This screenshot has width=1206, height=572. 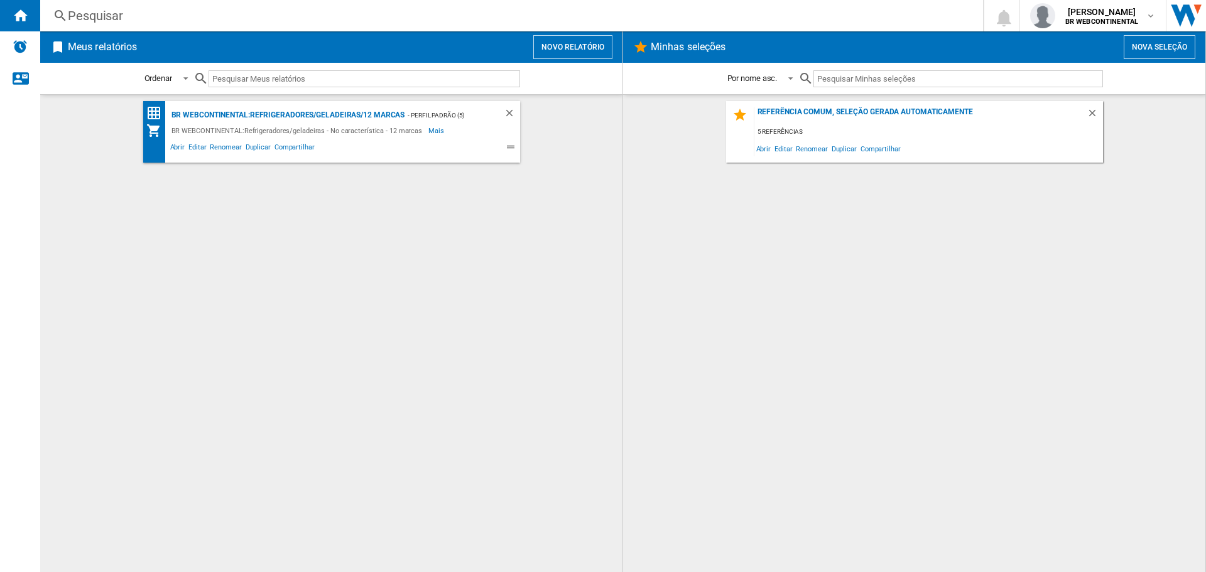 What do you see at coordinates (573, 47) in the screenshot?
I see `button: Novo relatório` at bounding box center [573, 47].